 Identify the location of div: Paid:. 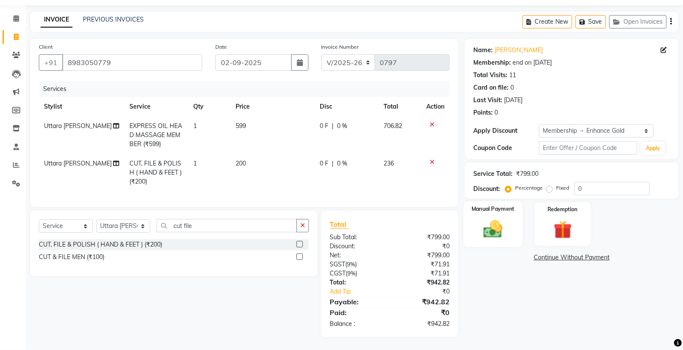
(356, 313).